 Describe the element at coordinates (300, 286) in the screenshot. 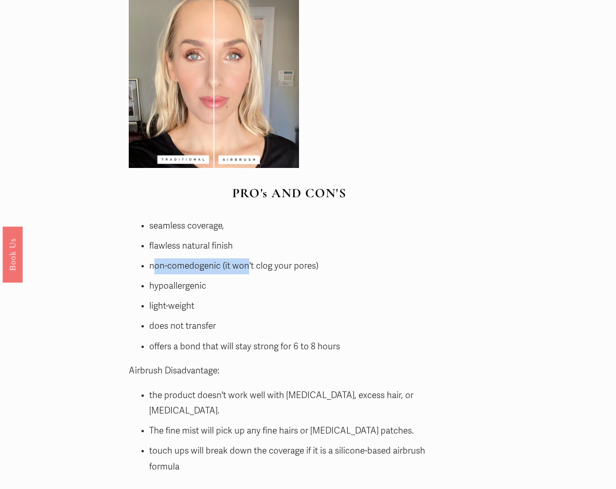

I see `p: hypoallergenic` at that location.